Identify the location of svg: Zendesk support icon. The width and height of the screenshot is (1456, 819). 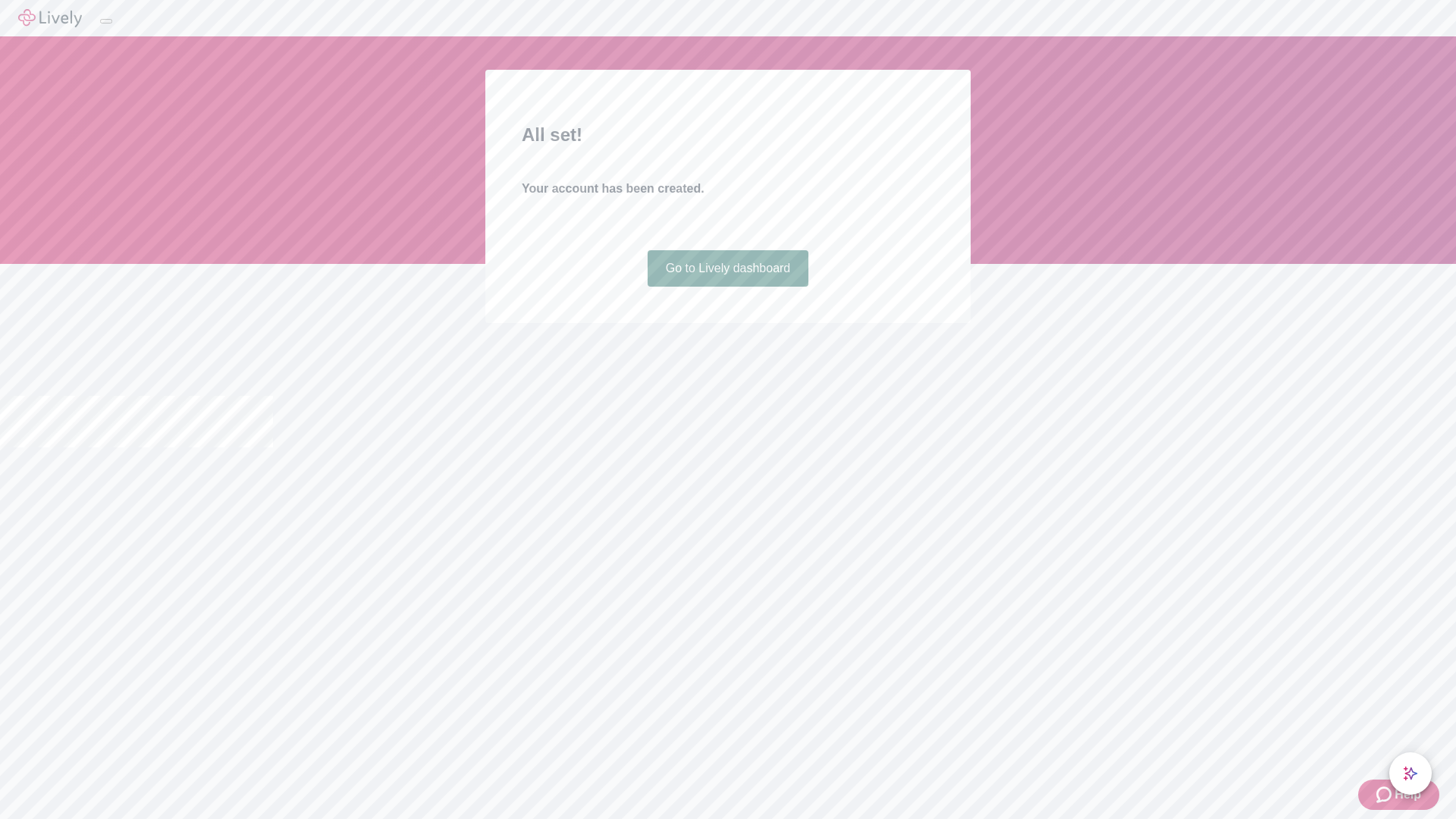
(1385, 795).